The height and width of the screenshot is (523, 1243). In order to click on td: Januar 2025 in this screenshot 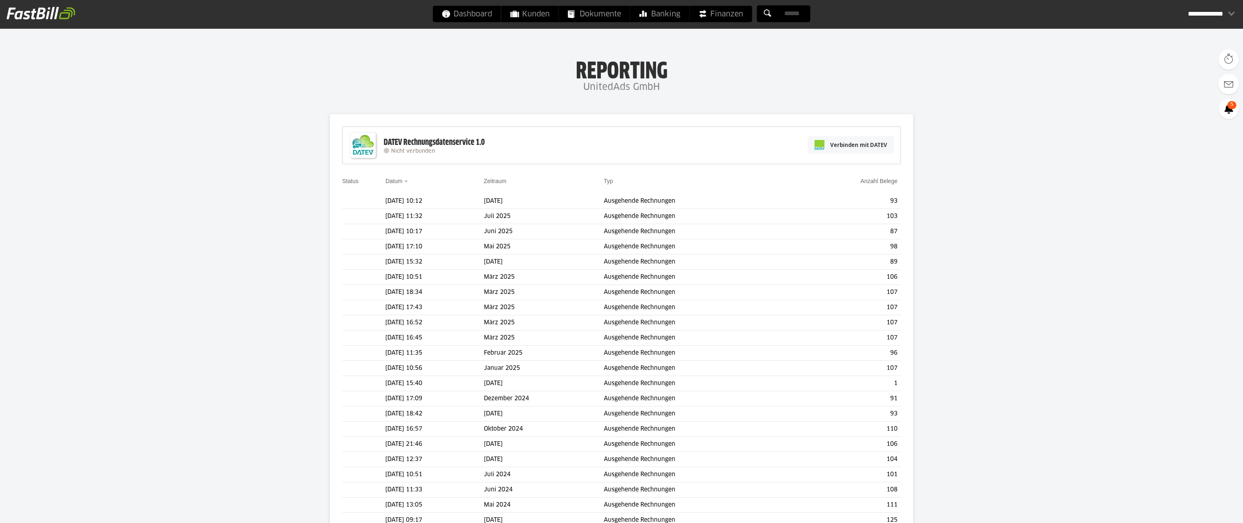, I will do `click(544, 368)`.